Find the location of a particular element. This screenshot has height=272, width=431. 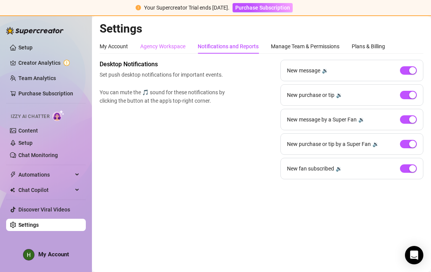

div: Notifications and Reports is located at coordinates (228, 46).